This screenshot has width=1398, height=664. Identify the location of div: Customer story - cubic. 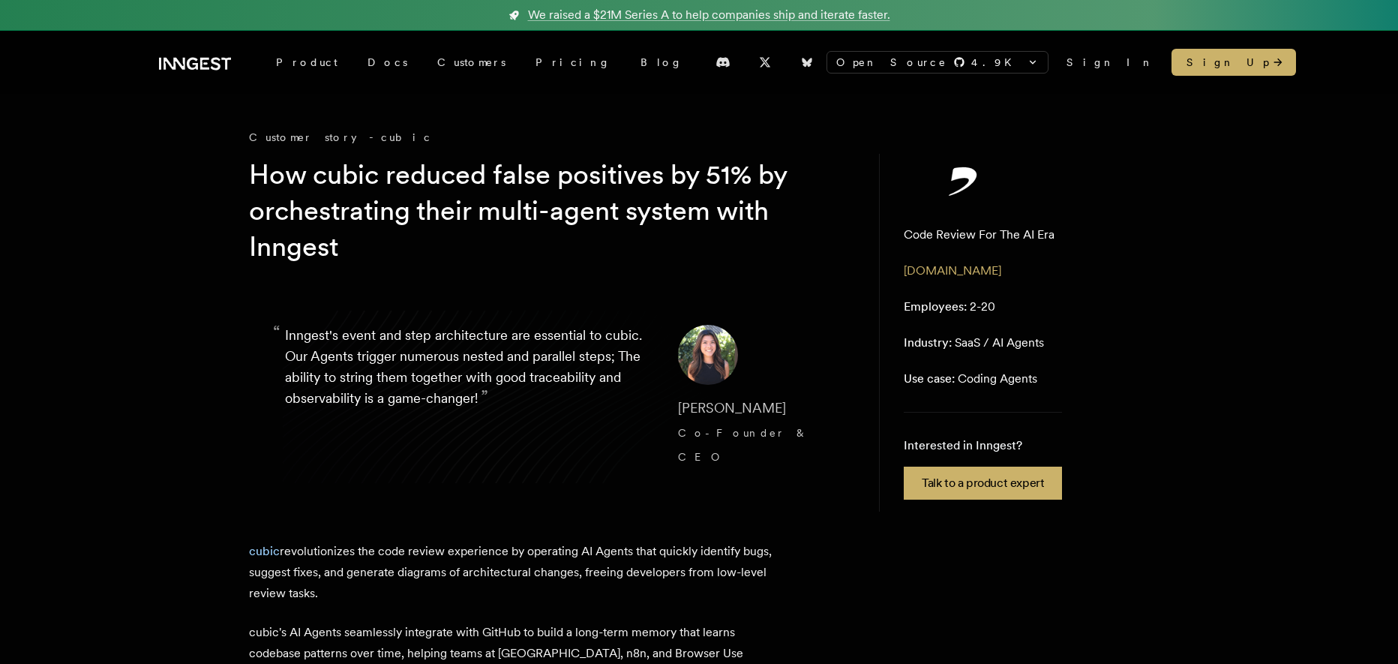
(549, 137).